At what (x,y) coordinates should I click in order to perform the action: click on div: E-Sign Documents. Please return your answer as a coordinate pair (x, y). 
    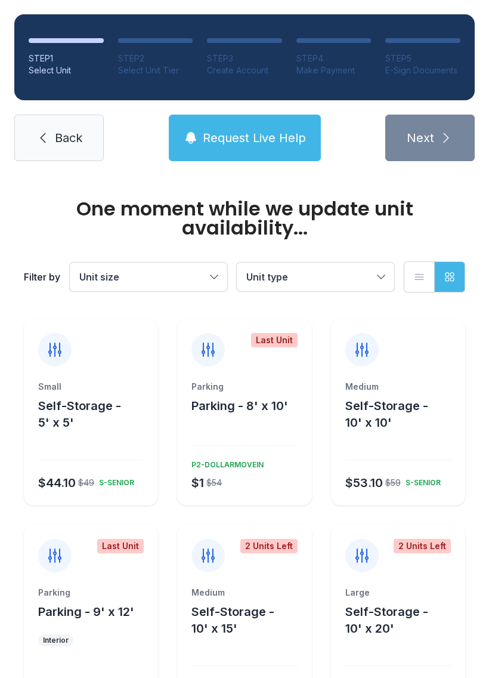
    Looking at the image, I should click on (423, 70).